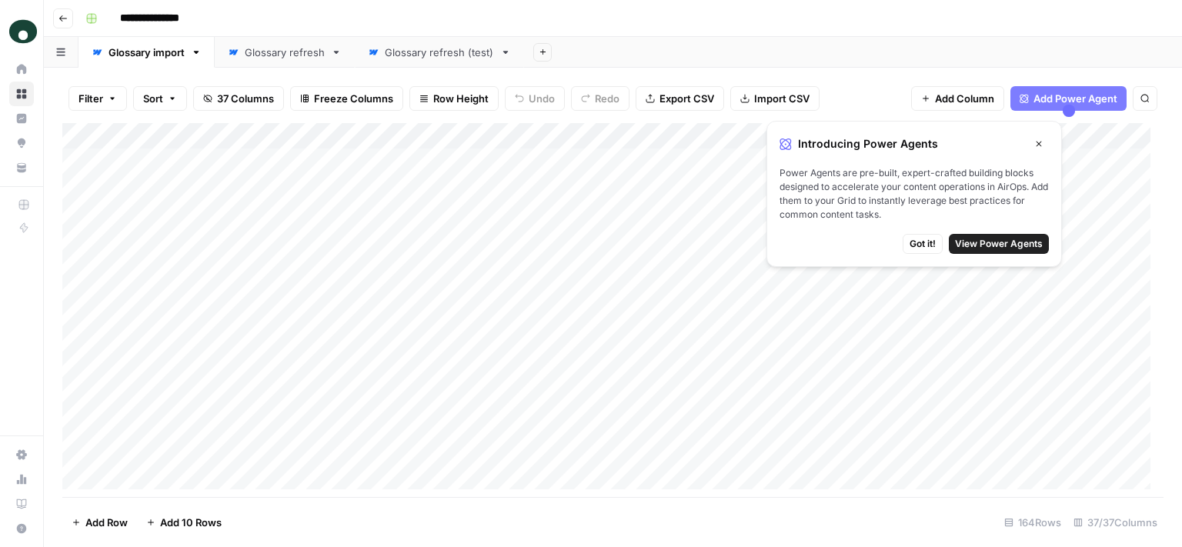  Describe the element at coordinates (439, 52) in the screenshot. I see `div: Glossary refresh (test)` at that location.